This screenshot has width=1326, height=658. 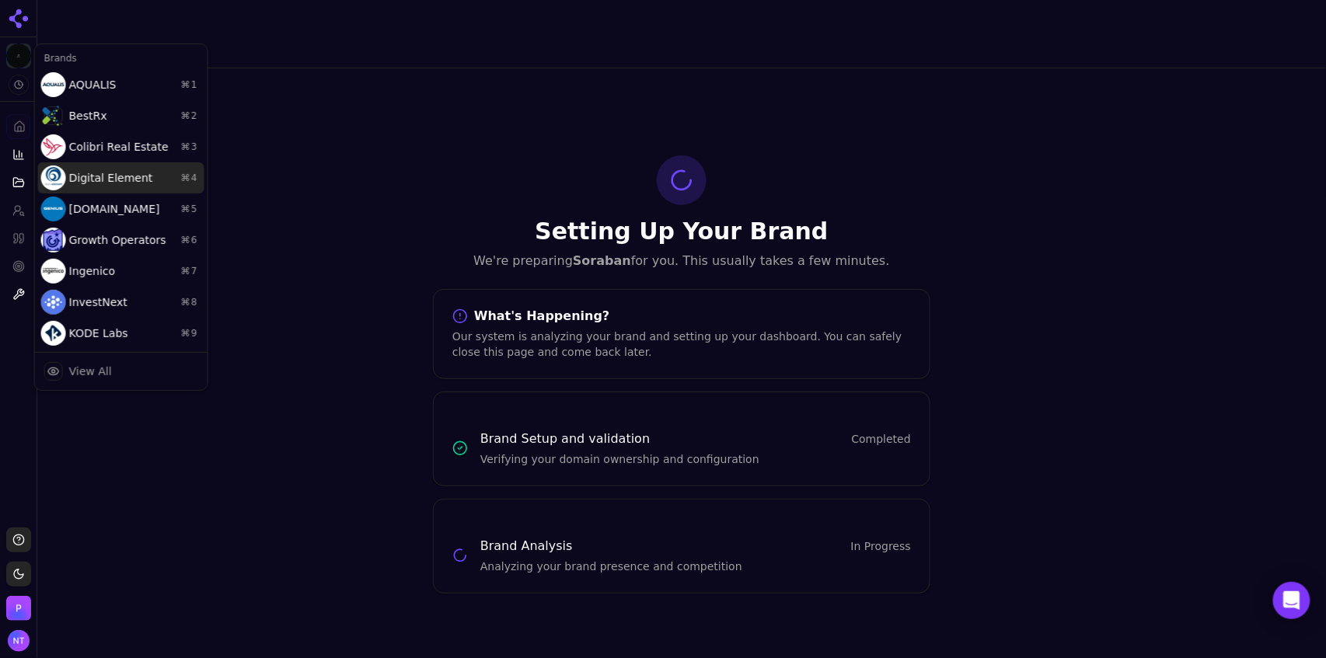 I want to click on span: ⌘ 9, so click(x=190, y=333).